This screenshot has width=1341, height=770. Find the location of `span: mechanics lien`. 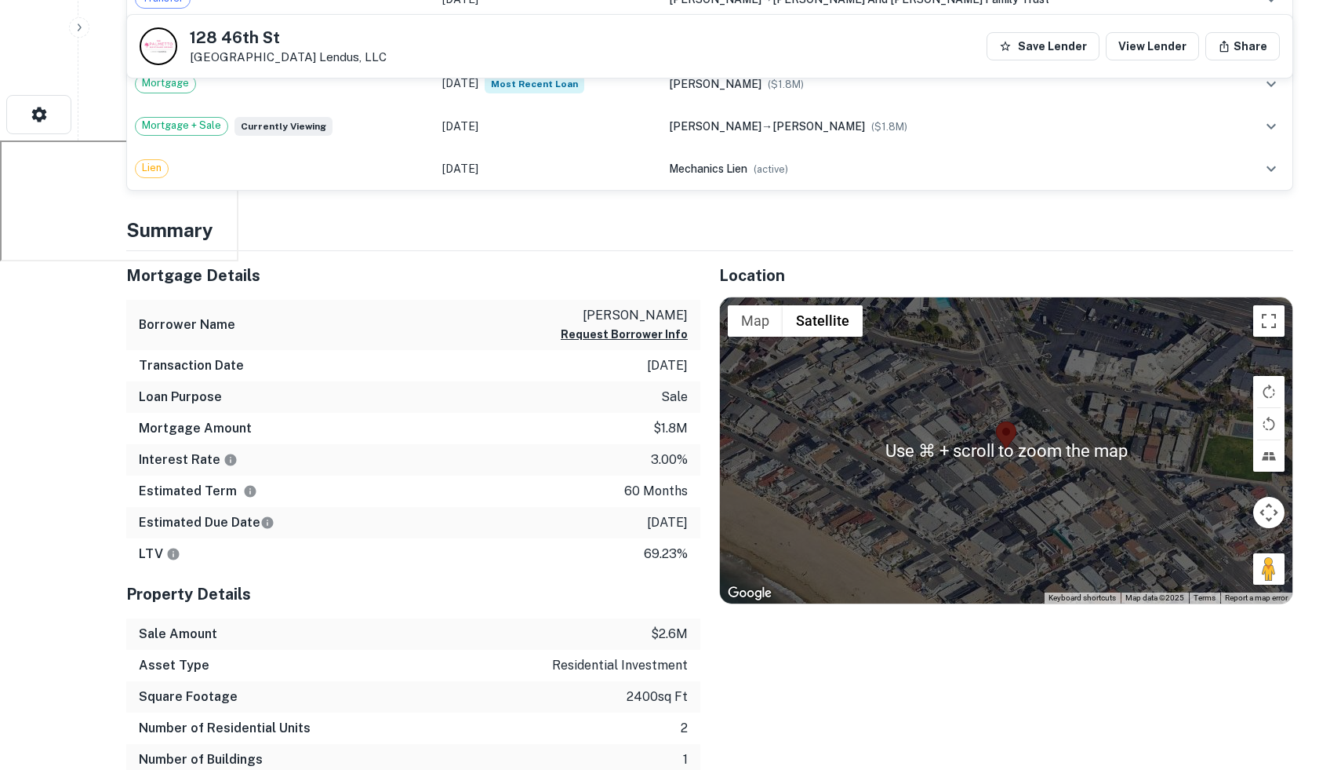

span: mechanics lien is located at coordinates (708, 169).